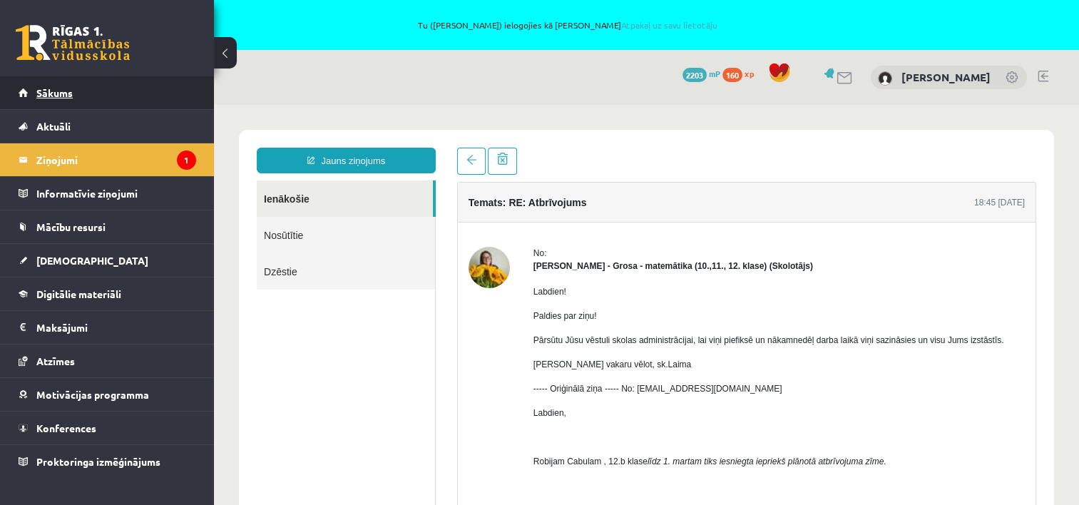 This screenshot has height=505, width=1079. I want to click on span: Konferences, so click(66, 428).